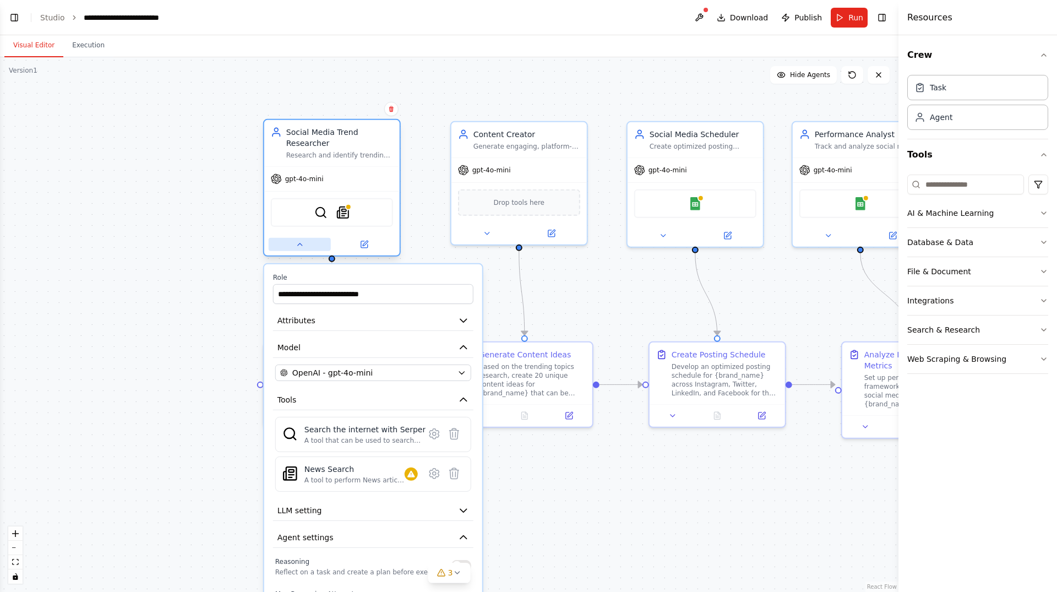  Describe the element at coordinates (938, 88) in the screenshot. I see `div: Task` at that location.